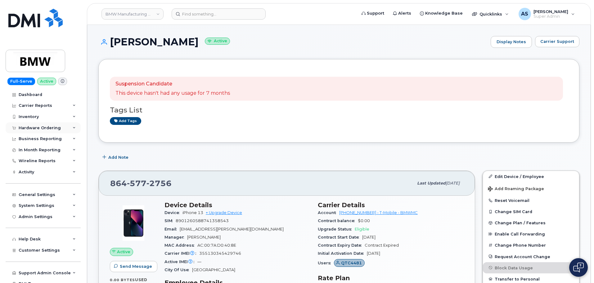  What do you see at coordinates (342, 253) in the screenshot?
I see `span: Initial Activation Date` at bounding box center [342, 253].